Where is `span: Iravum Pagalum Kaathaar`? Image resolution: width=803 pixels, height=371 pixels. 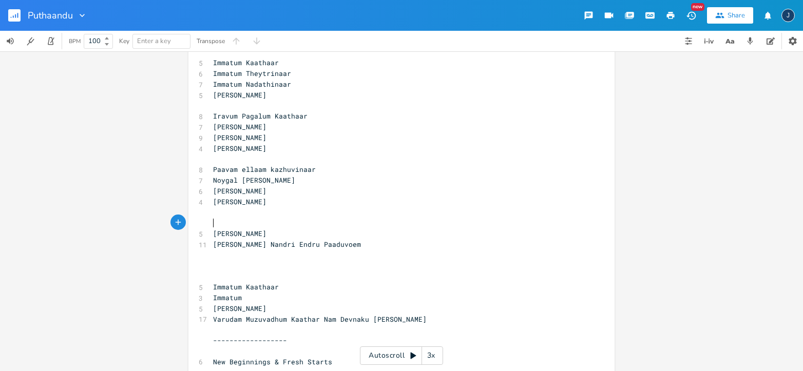 span: Iravum Pagalum Kaathaar is located at coordinates (260, 116).